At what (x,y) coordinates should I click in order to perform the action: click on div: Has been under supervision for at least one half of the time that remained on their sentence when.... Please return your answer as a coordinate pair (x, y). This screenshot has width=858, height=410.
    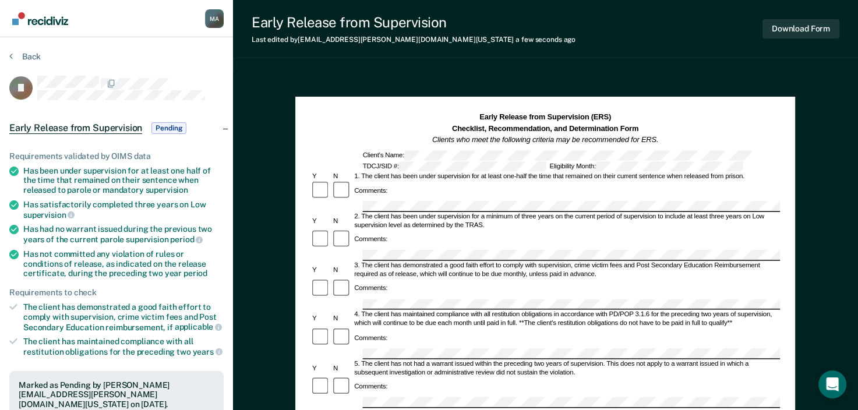
    Looking at the image, I should click on (123, 181).